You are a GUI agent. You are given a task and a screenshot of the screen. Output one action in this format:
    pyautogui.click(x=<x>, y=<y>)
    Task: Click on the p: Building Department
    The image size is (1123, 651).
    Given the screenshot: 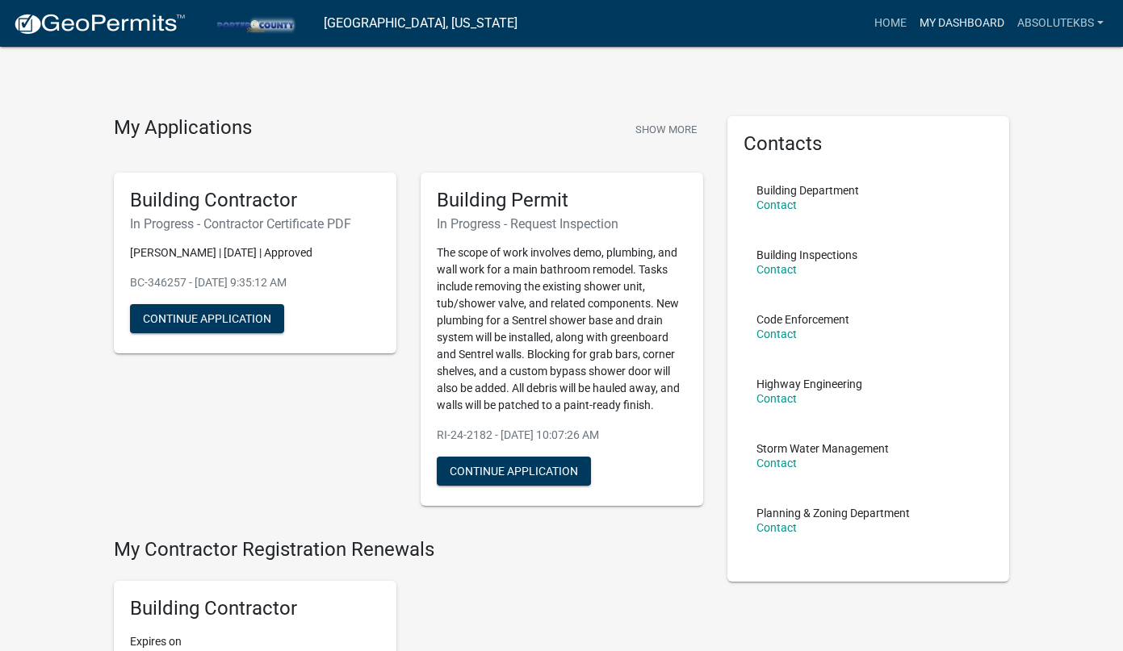 What is the action you would take?
    pyautogui.click(x=807, y=190)
    